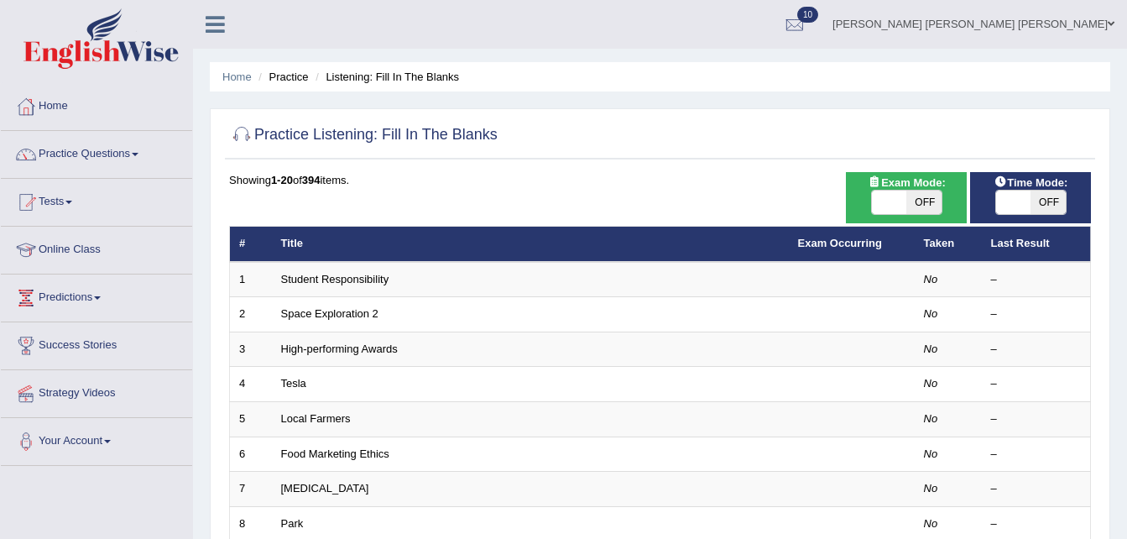 This screenshot has width=1127, height=539. Describe the element at coordinates (251, 489) in the screenshot. I see `td: 7` at that location.